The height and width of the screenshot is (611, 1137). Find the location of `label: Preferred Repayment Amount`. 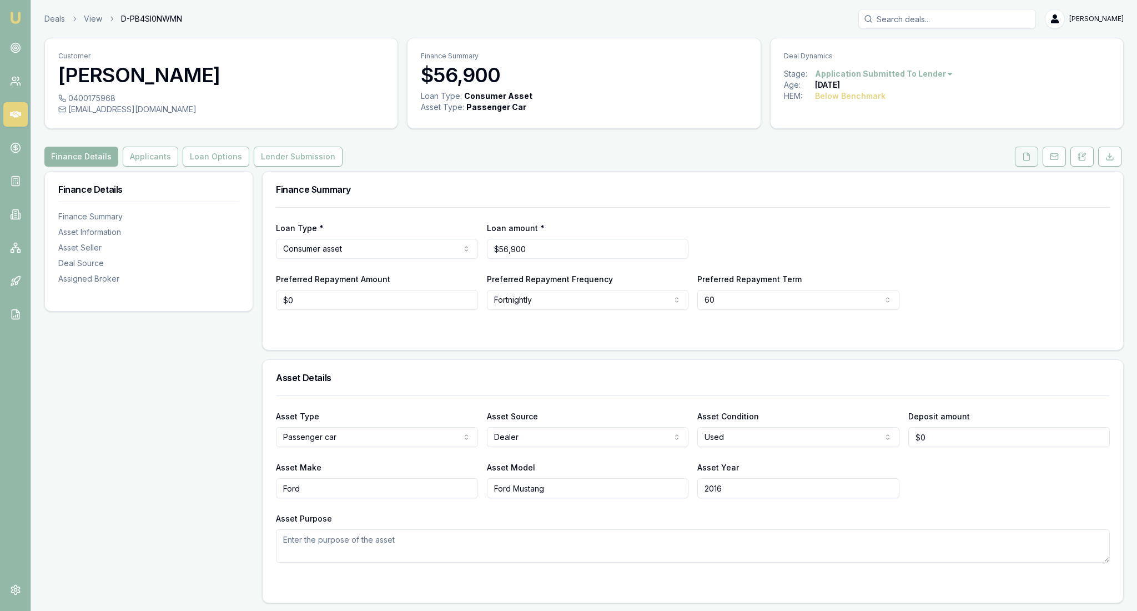

label: Preferred Repayment Amount is located at coordinates (333, 279).